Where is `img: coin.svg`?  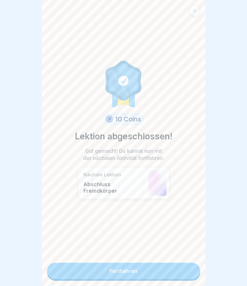 img: coin.svg is located at coordinates (109, 119).